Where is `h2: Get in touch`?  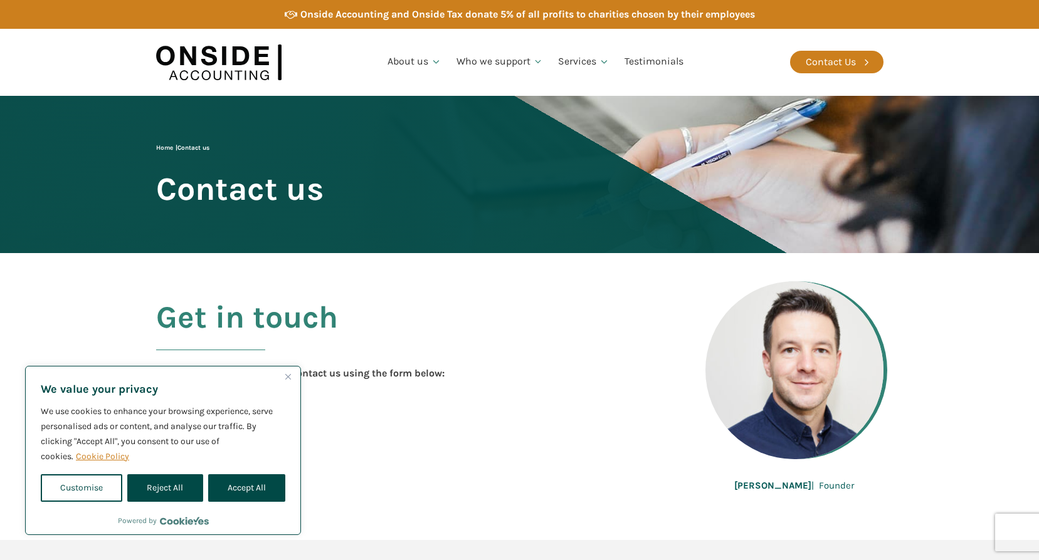 h2: Get in touch is located at coordinates (247, 333).